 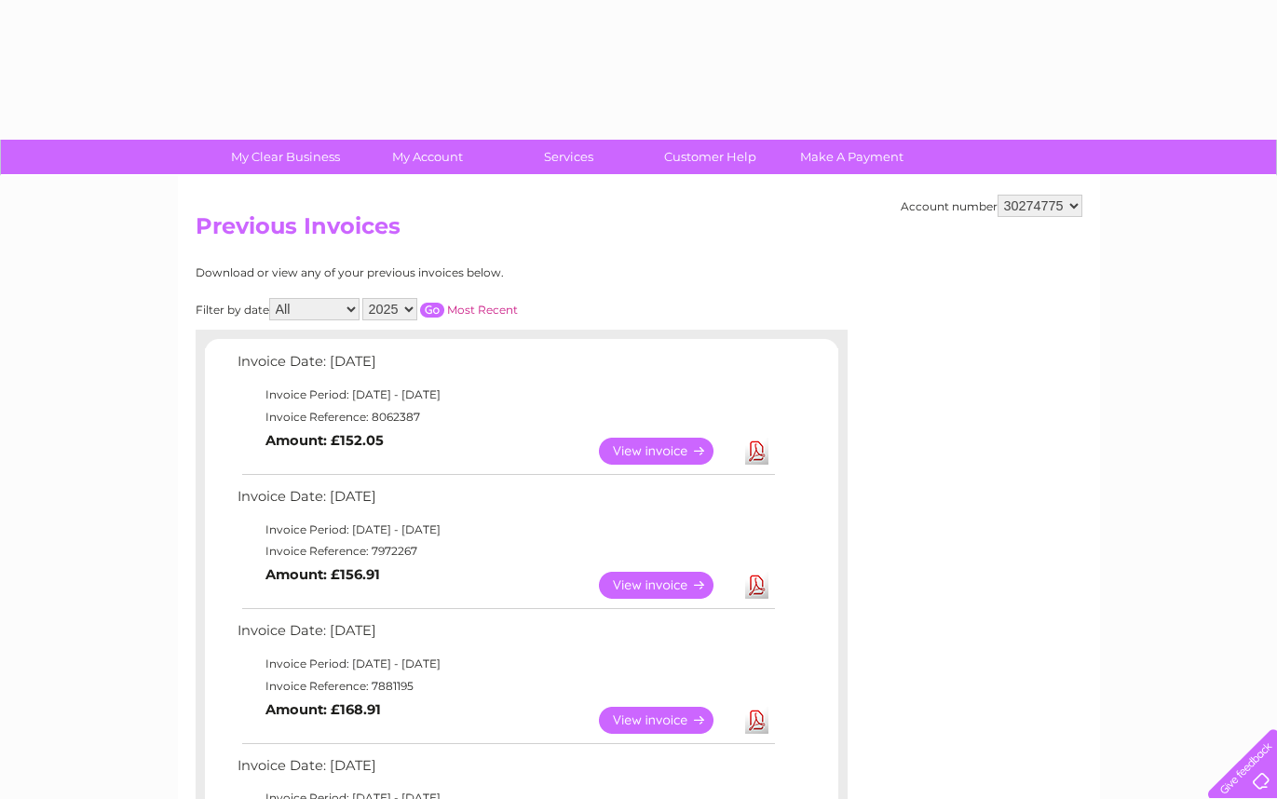 I want to click on b: Amount: £156.91, so click(x=322, y=575).